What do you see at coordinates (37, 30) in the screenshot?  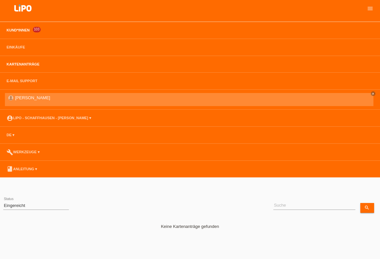 I see `span: 103` at bounding box center [37, 30].